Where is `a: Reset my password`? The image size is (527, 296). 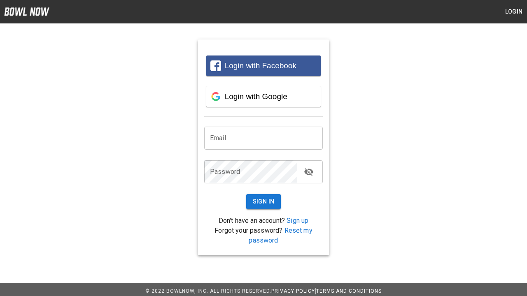 a: Reset my password is located at coordinates (280, 235).